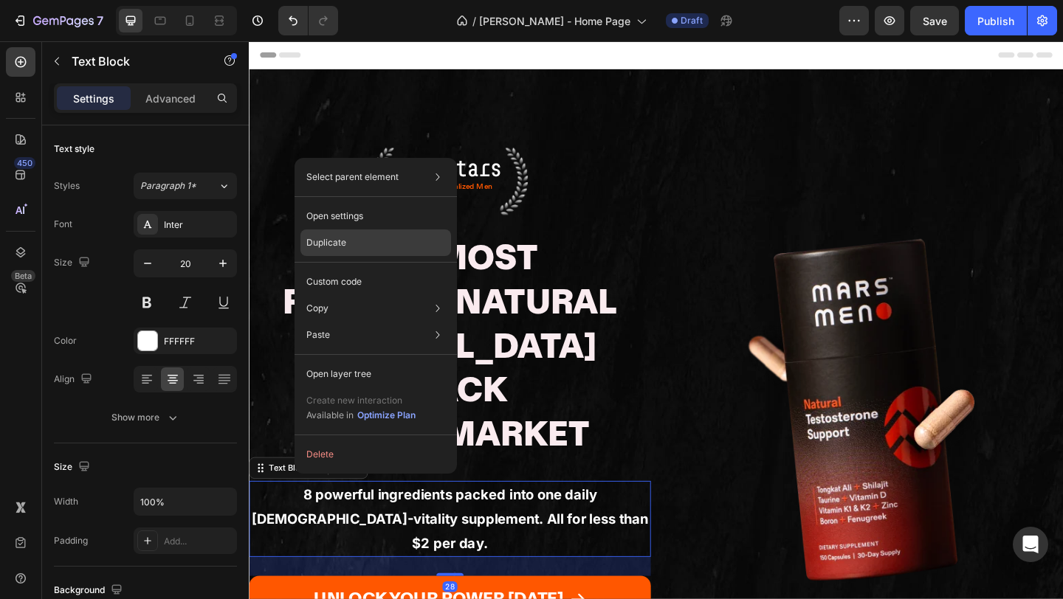 The height and width of the screenshot is (599, 1063). I want to click on p: Open layer tree, so click(339, 374).